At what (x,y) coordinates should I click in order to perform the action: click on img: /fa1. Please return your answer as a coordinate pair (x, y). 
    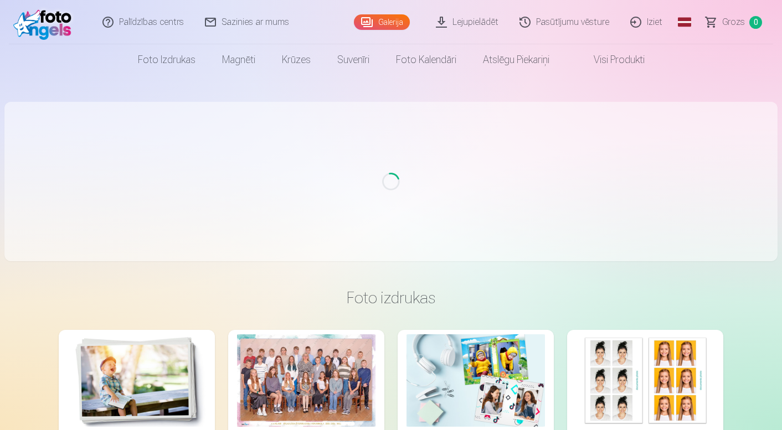
    Looking at the image, I should click on (45, 22).